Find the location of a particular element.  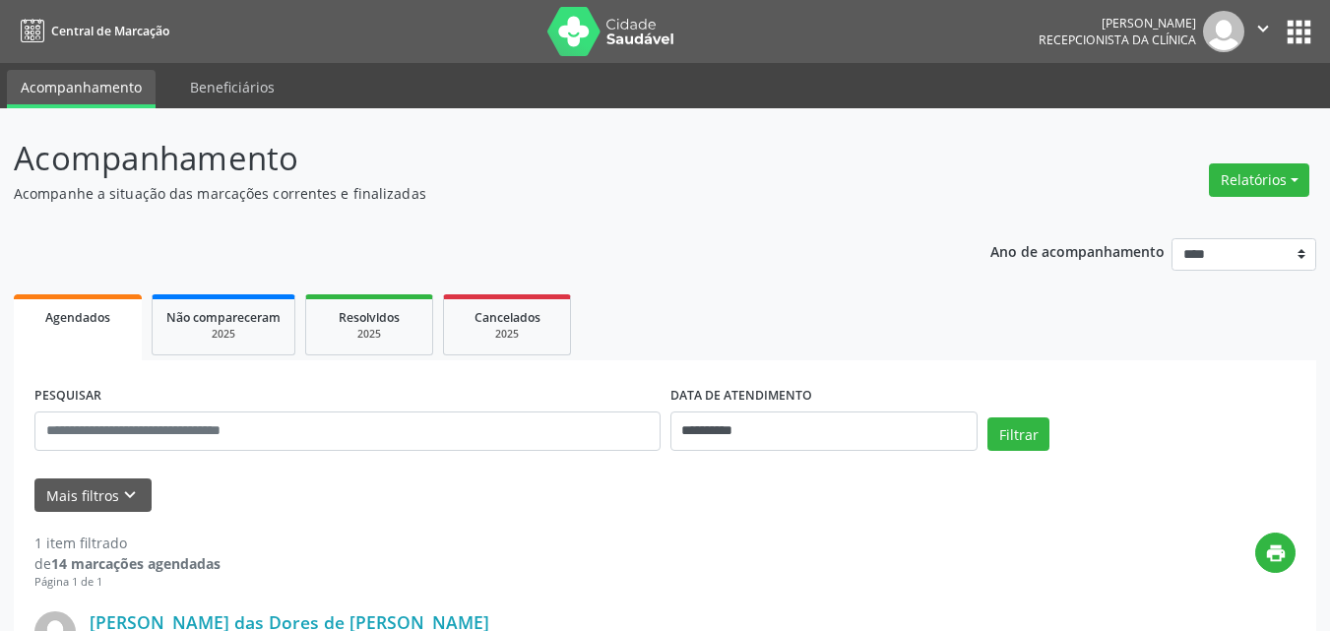

button: Relatórios is located at coordinates (1259, 180).